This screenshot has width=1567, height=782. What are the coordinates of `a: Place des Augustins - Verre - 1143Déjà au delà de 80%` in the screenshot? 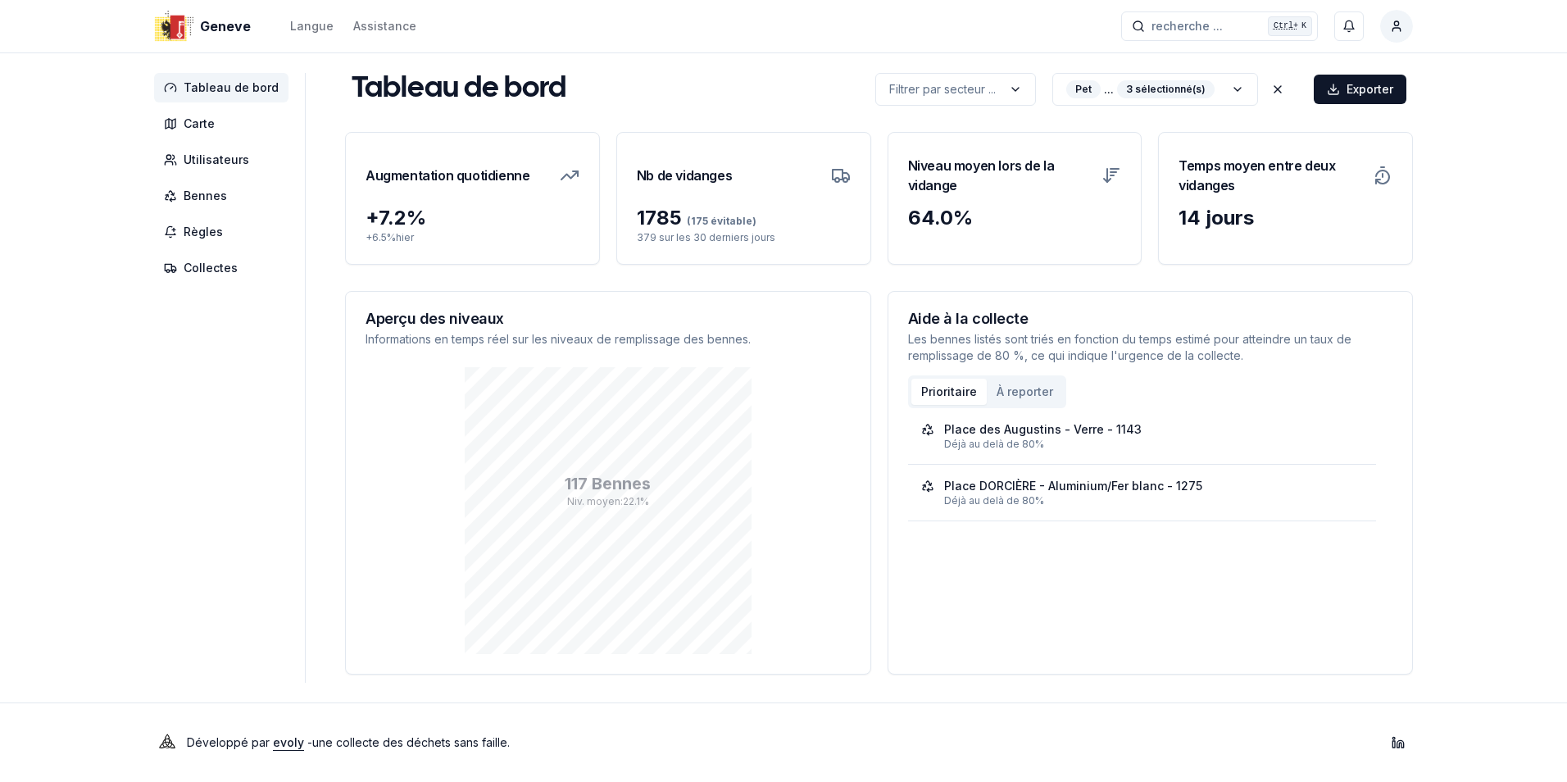 It's located at (1143, 436).